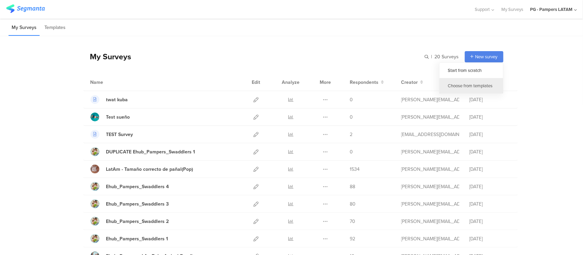 This screenshot has height=255, width=583. Describe the element at coordinates (256, 82) in the screenshot. I see `div: Edit` at that location.